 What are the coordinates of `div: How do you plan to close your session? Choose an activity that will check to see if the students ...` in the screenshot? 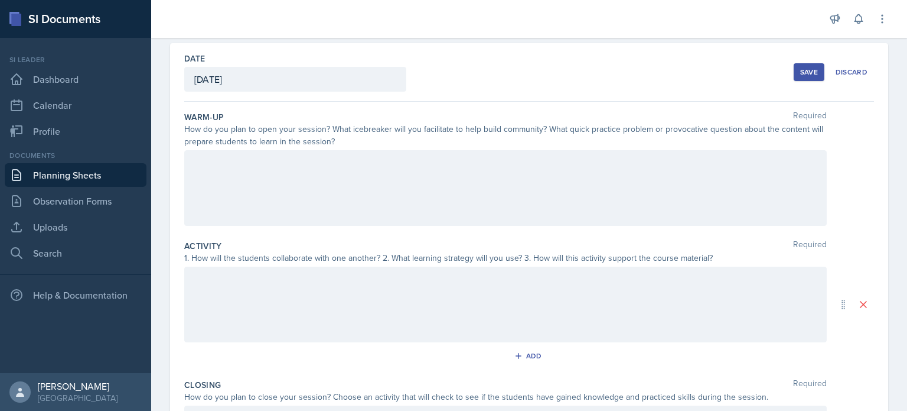 It's located at (506, 396).